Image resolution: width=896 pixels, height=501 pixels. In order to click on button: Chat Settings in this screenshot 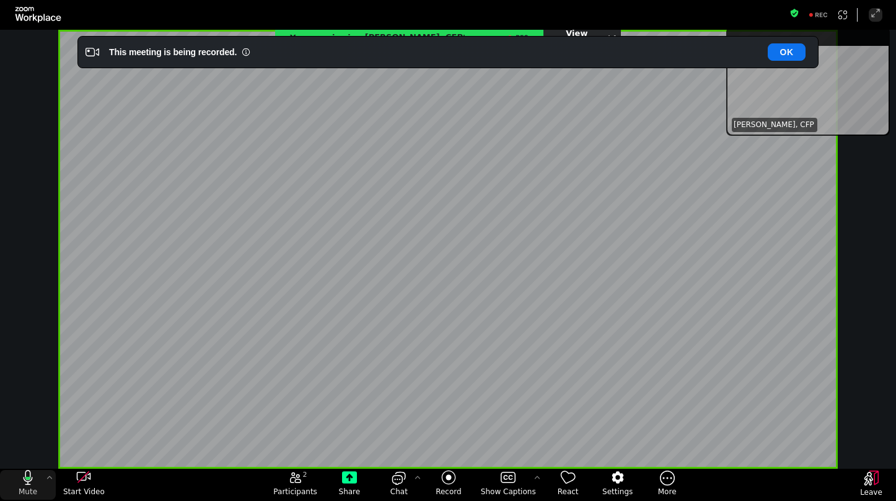, I will do `click(418, 478)`.